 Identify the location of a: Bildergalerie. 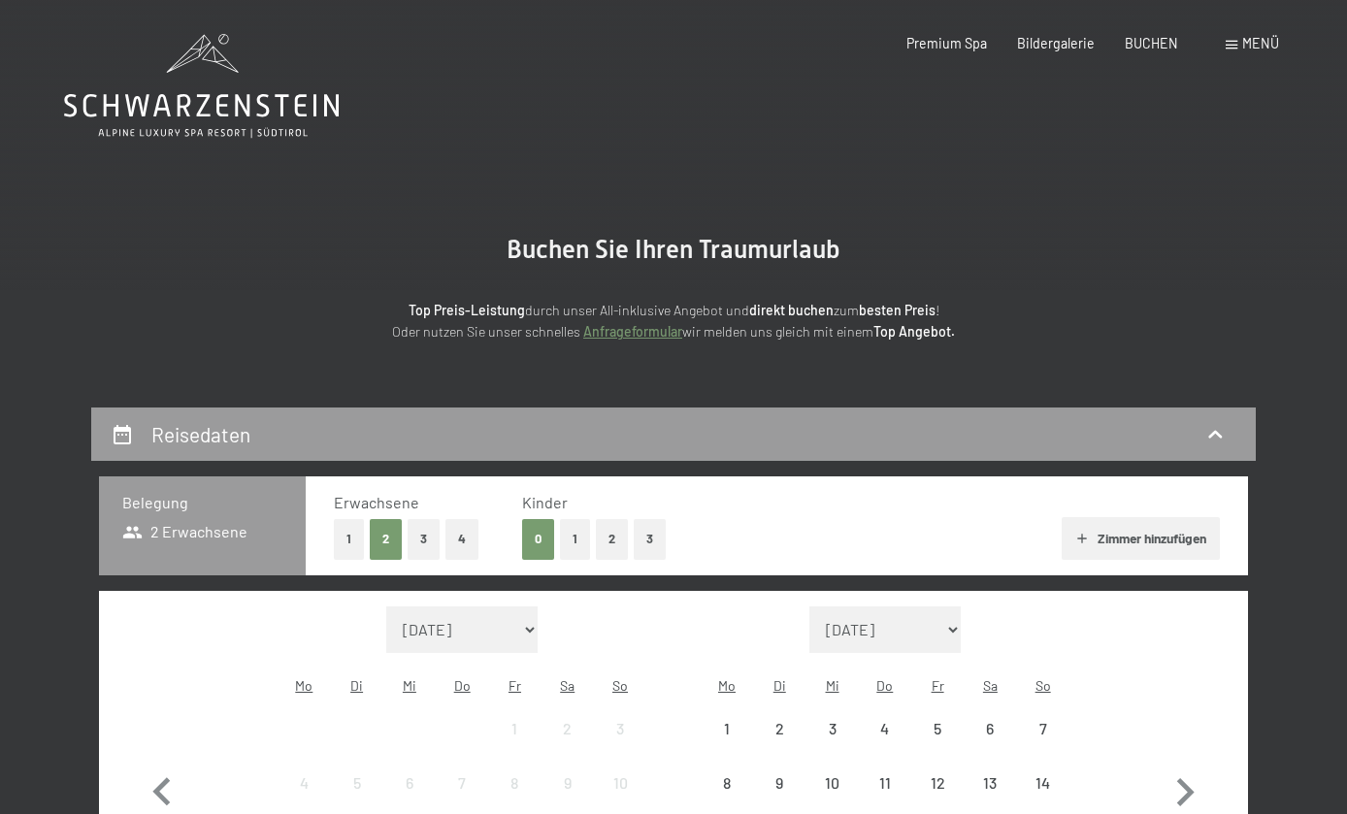
(1056, 43).